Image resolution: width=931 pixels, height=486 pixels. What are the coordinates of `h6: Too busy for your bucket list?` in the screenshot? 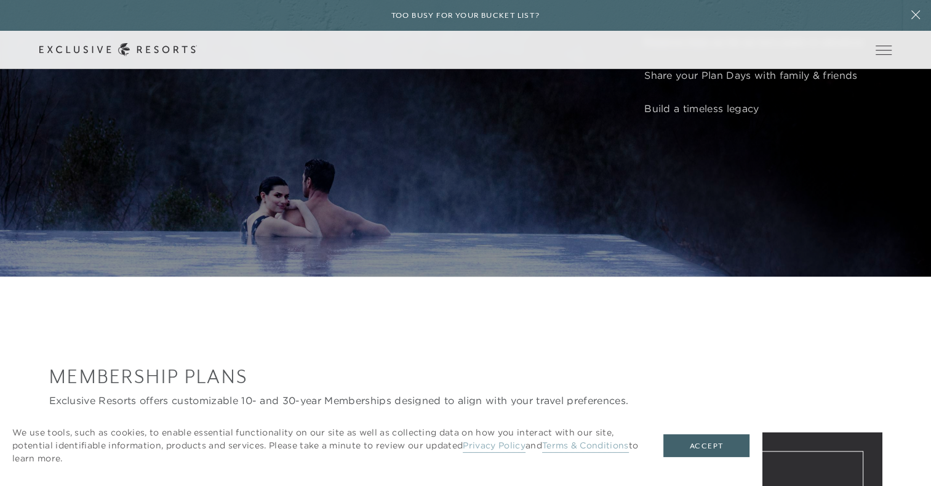 It's located at (466, 15).